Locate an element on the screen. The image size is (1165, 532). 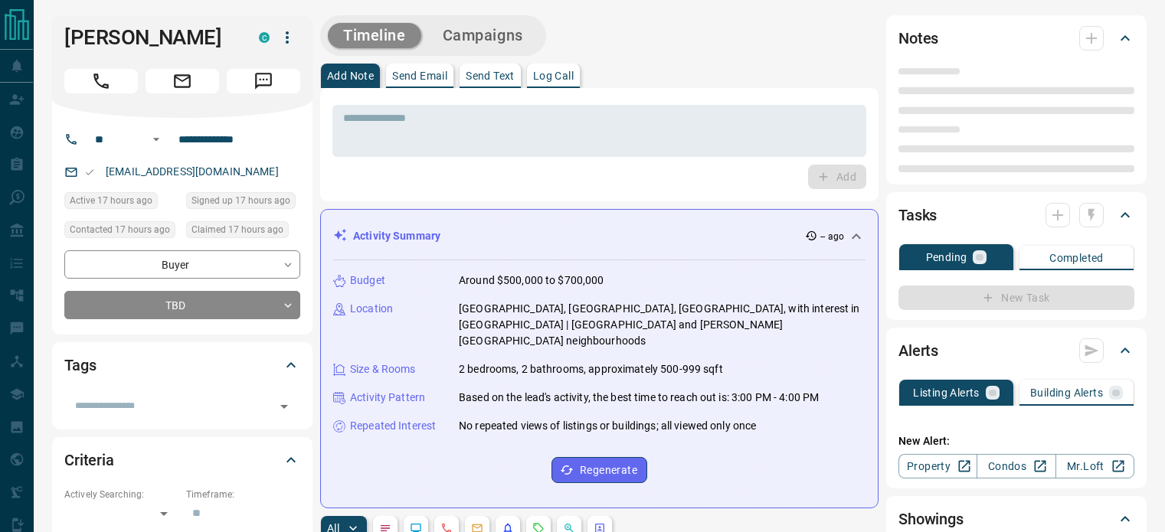
p: Activity Pattern is located at coordinates (387, 397).